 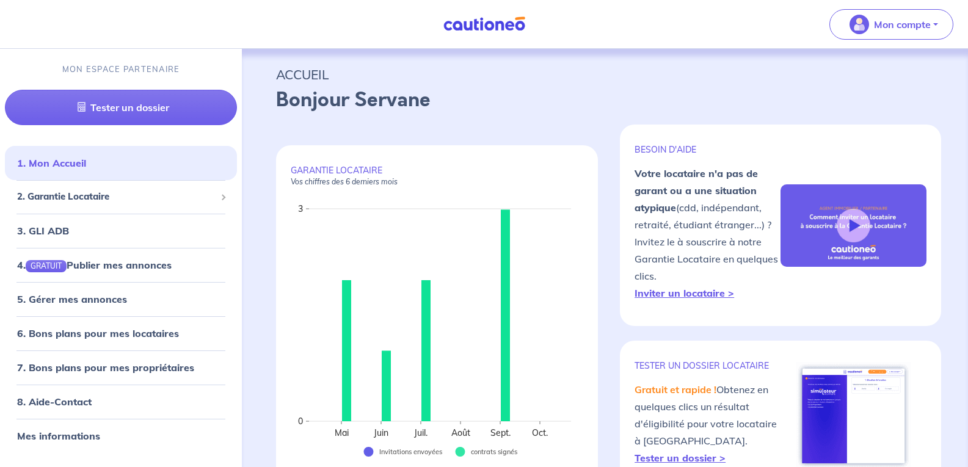 I want to click on p: ACCUEIL, so click(x=605, y=75).